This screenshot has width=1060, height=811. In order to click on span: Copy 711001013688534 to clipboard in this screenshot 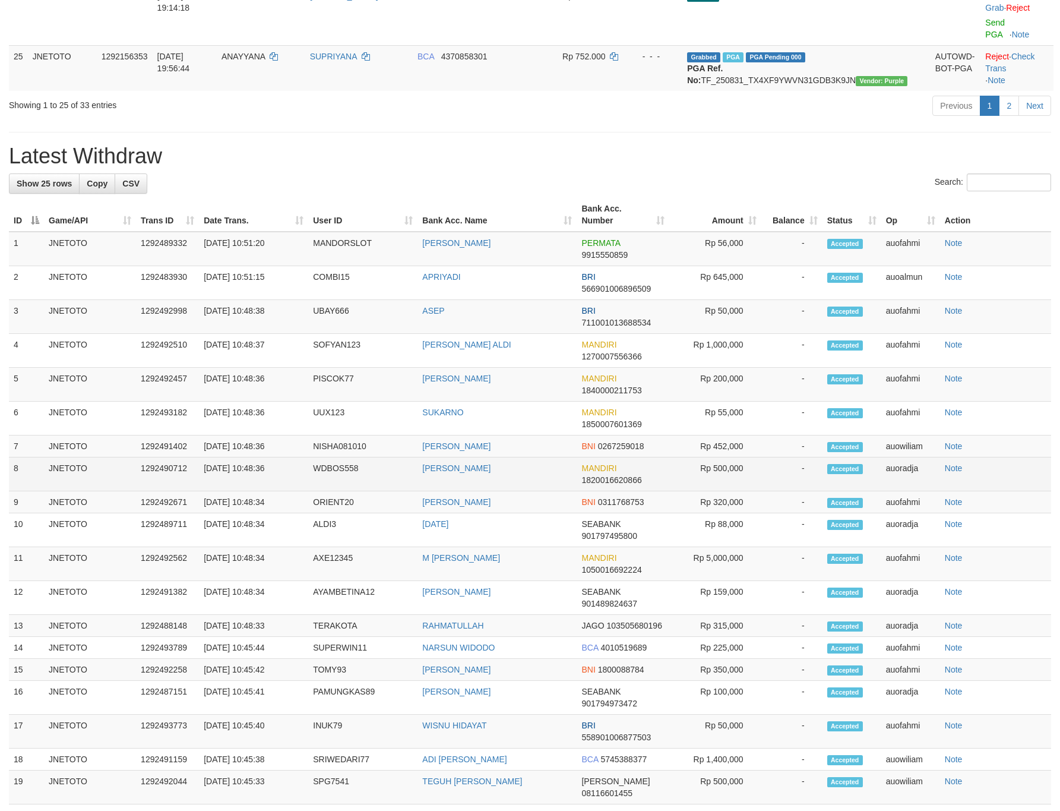, I will do `click(616, 323)`.